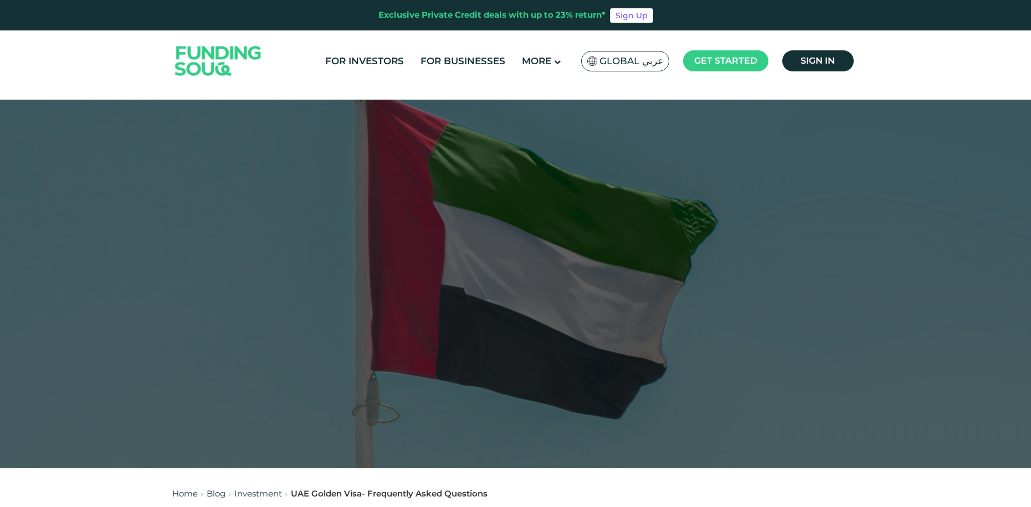 The height and width of the screenshot is (507, 1031). What do you see at coordinates (365, 61) in the screenshot?
I see `a: For Investors` at bounding box center [365, 61].